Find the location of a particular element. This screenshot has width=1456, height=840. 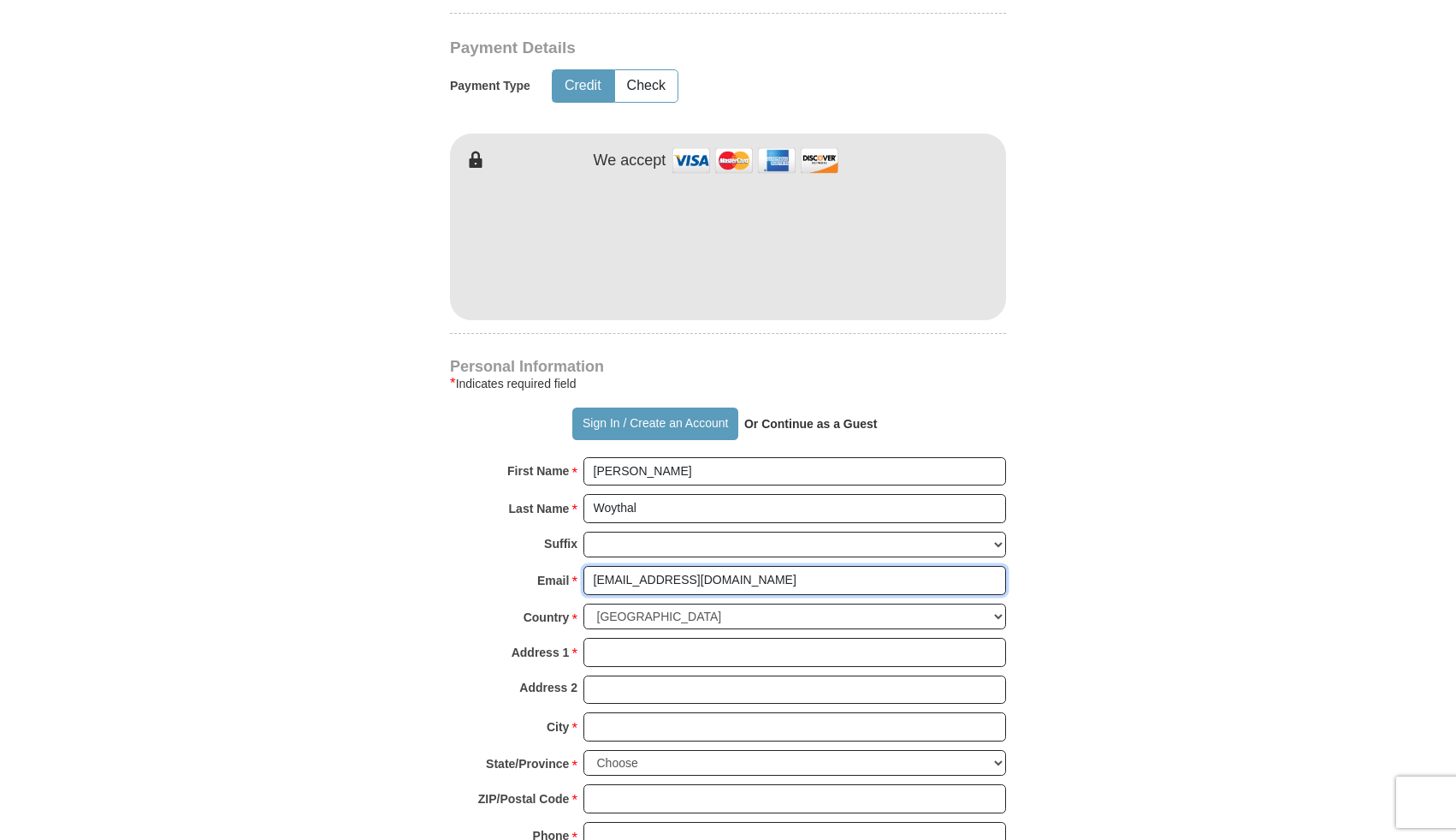

strong: State/Province is located at coordinates (527, 763).